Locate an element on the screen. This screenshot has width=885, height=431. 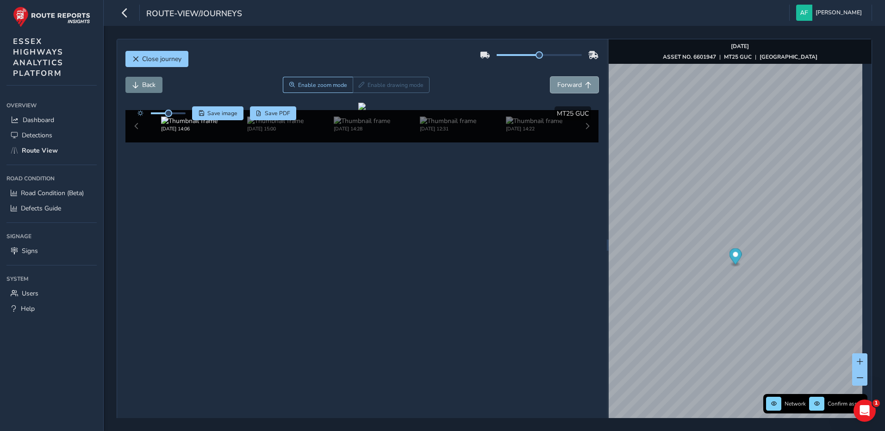
div: Road Condition is located at coordinates (51, 179).